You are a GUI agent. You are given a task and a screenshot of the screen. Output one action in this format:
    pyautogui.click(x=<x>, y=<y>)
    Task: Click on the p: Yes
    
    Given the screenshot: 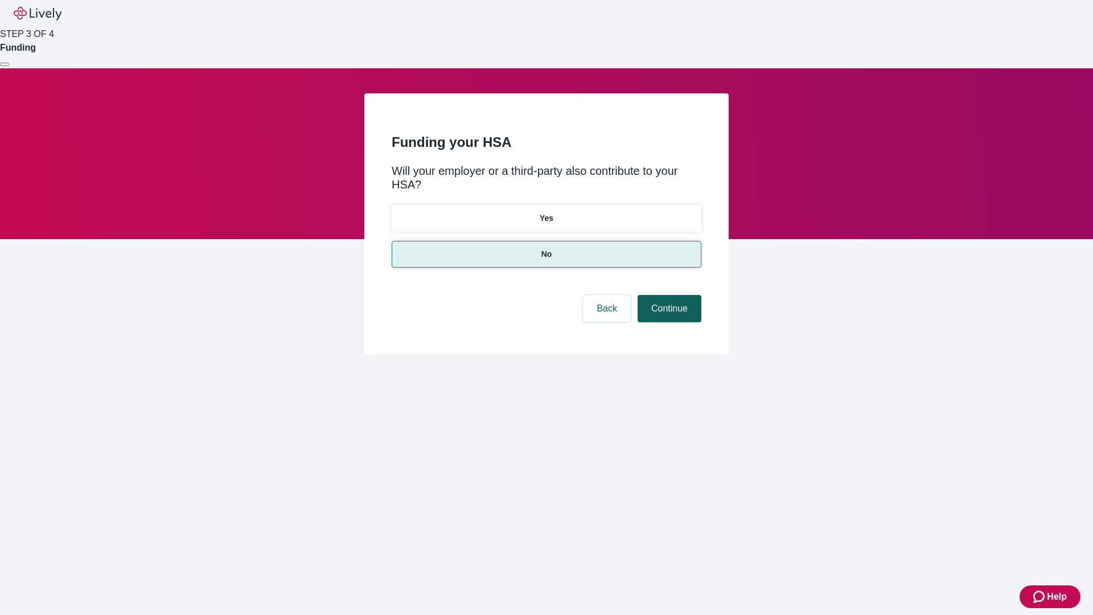 What is the action you would take?
    pyautogui.click(x=547, y=218)
    